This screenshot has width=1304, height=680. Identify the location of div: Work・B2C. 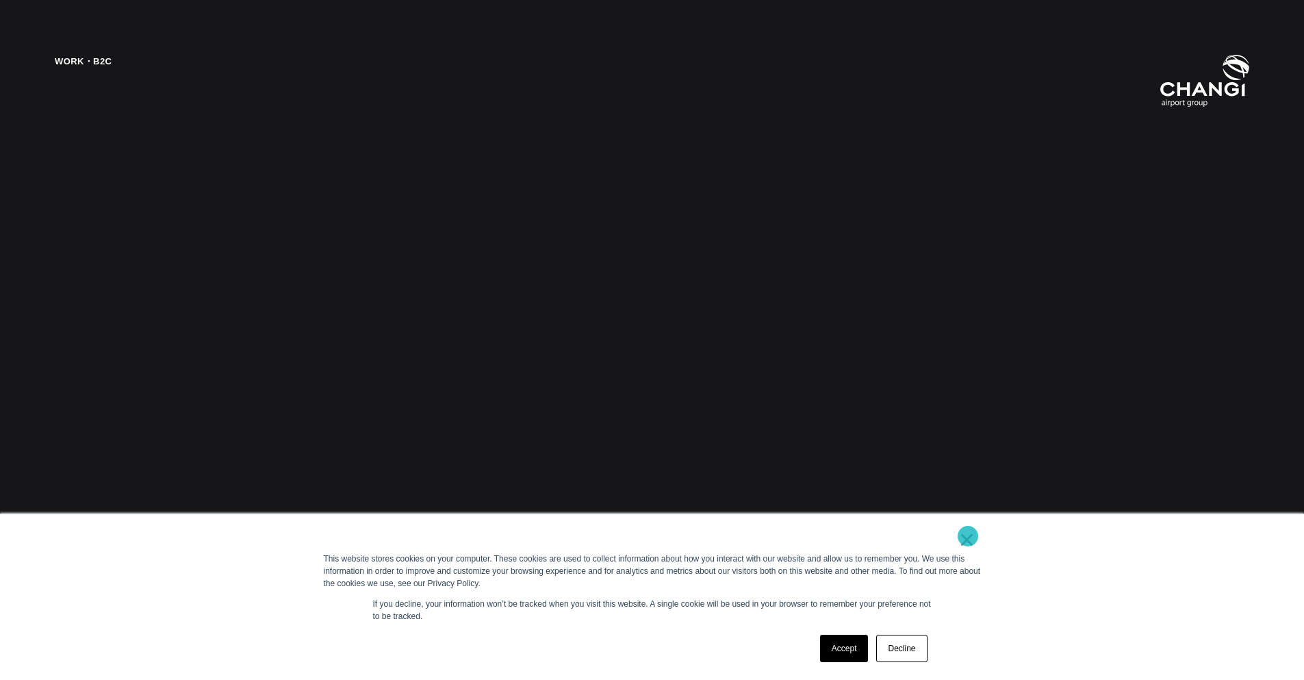
(83, 81).